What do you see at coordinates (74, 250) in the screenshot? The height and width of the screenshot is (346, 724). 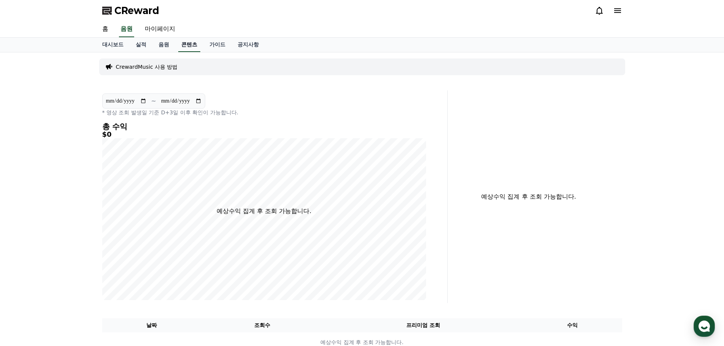 I see `a: 대화` at bounding box center [74, 250].